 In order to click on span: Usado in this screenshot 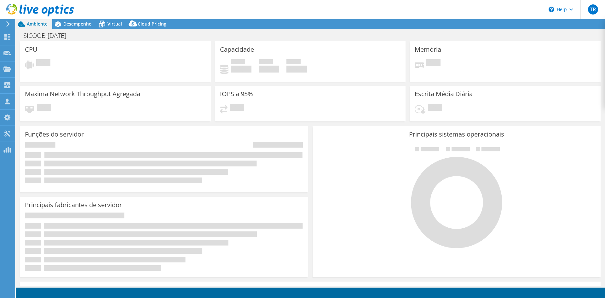, I will do `click(238, 62)`.